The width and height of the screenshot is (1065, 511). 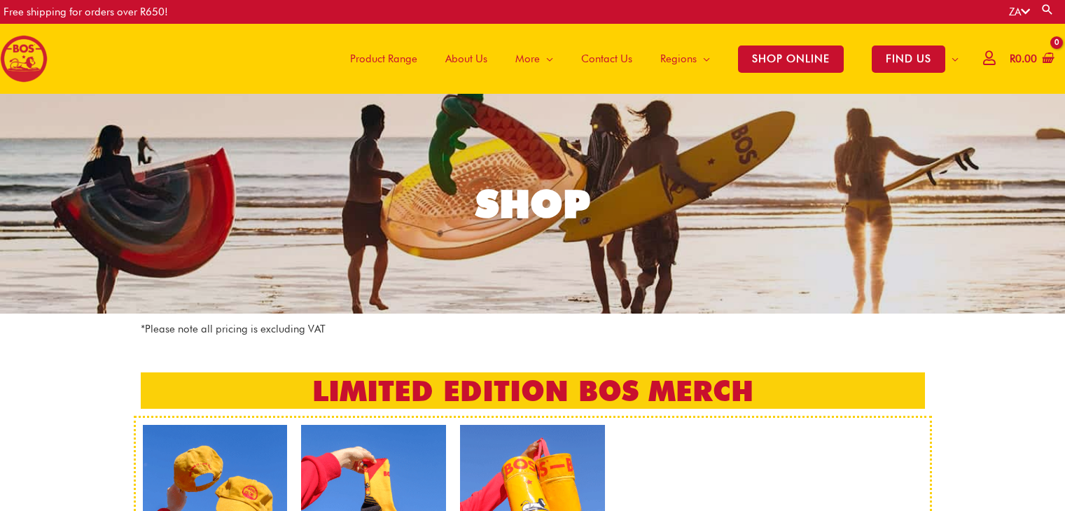 What do you see at coordinates (466, 59) in the screenshot?
I see `a: About Us` at bounding box center [466, 59].